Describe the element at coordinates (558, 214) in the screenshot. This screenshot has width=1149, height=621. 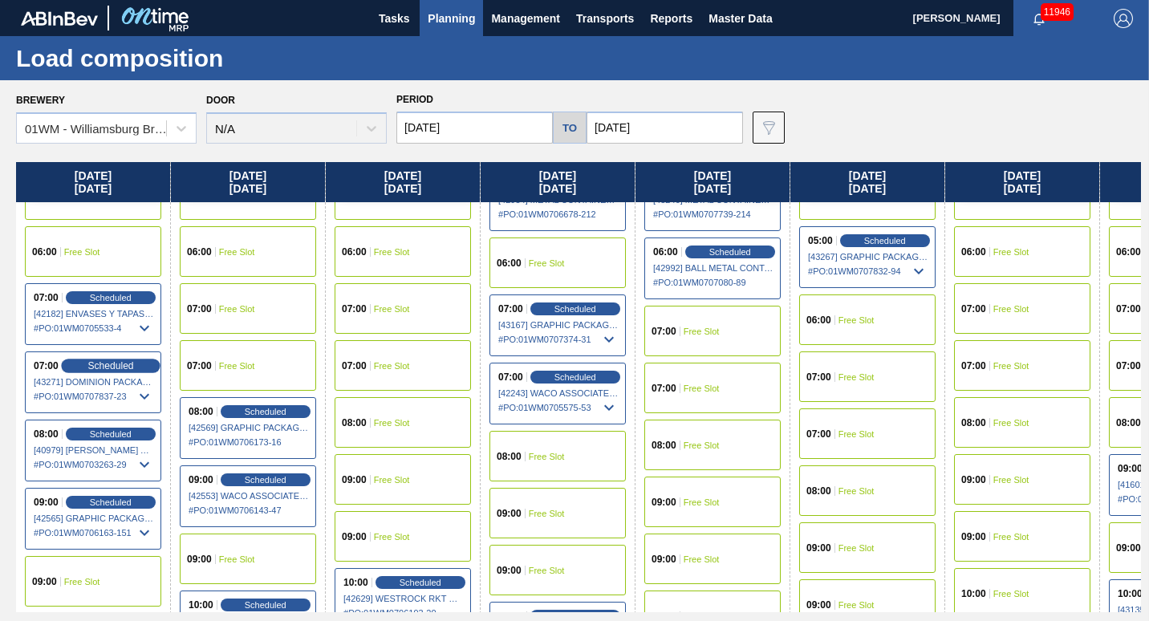
I see `span: # PO : 01WM0706678-212` at that location.